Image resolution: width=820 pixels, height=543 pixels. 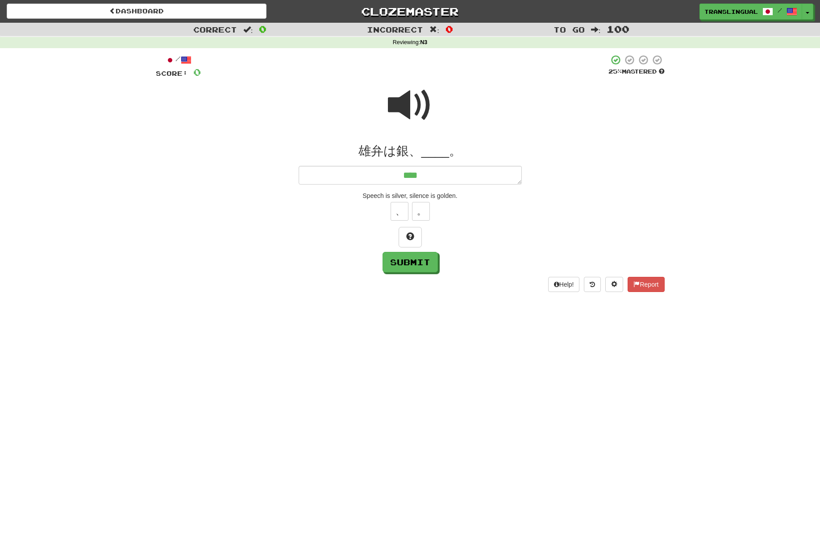 What do you see at coordinates (615, 71) in the screenshot?
I see `span: 25 %` at bounding box center [615, 71].